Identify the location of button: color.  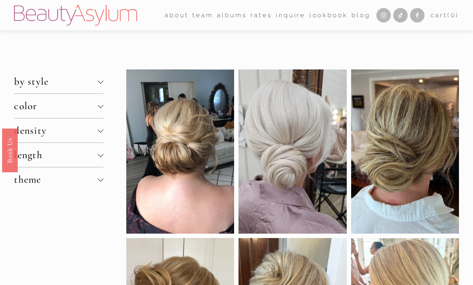
(59, 106).